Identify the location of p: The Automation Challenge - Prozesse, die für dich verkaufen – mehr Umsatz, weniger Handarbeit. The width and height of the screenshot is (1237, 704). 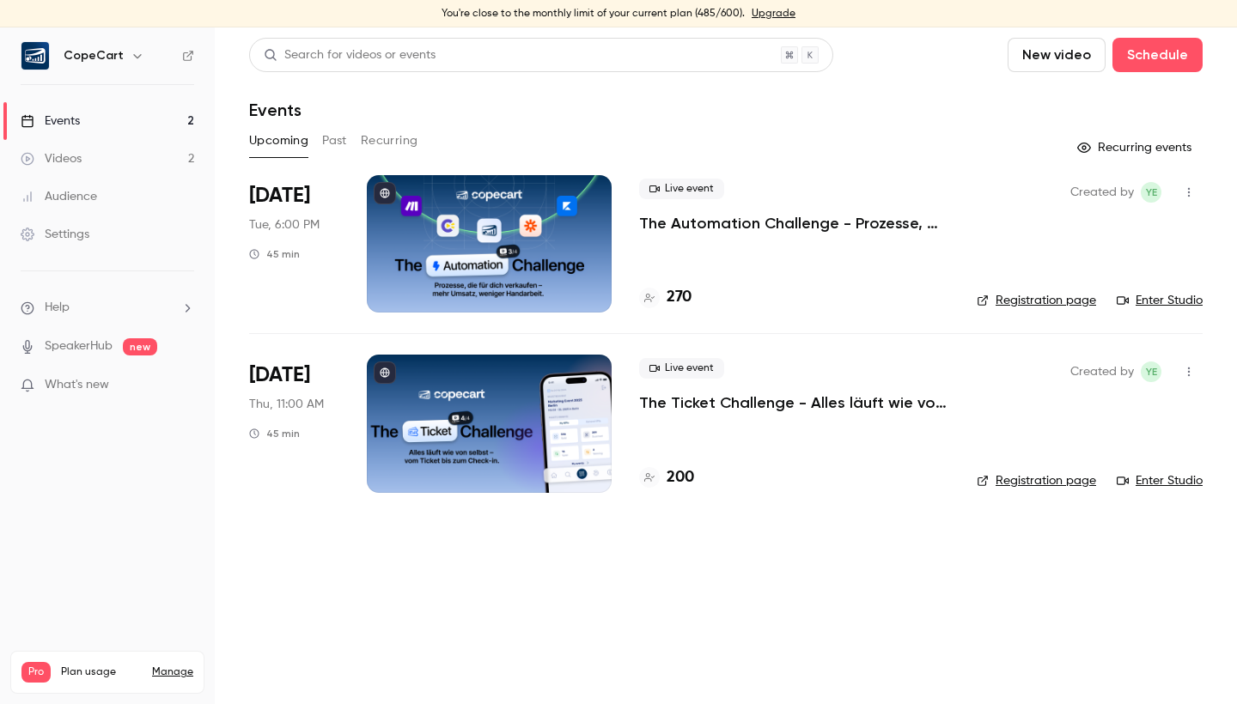
(794, 223).